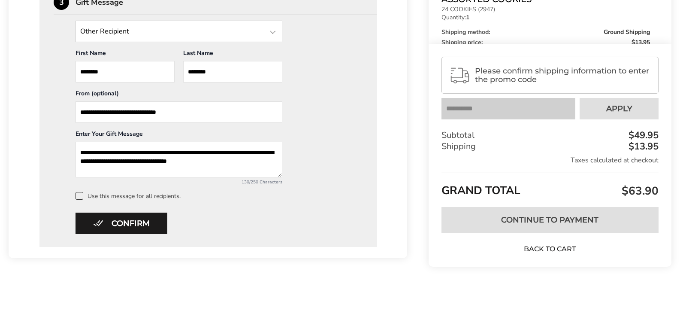 This screenshot has width=680, height=314. What do you see at coordinates (550, 136) in the screenshot?
I see `div: Subtotal` at bounding box center [550, 136].